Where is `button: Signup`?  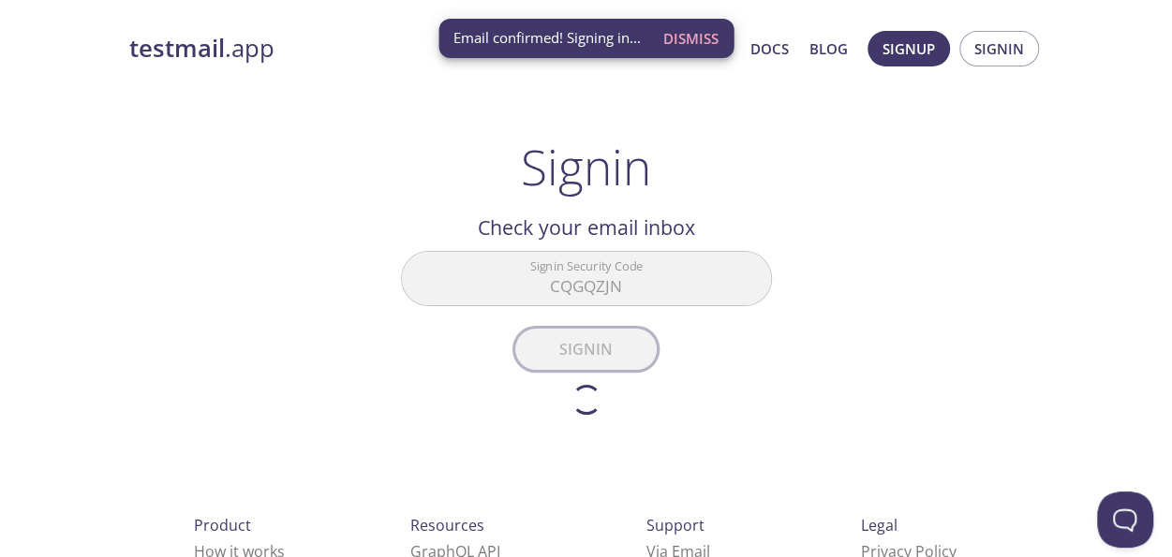 button: Signup is located at coordinates (909, 49).